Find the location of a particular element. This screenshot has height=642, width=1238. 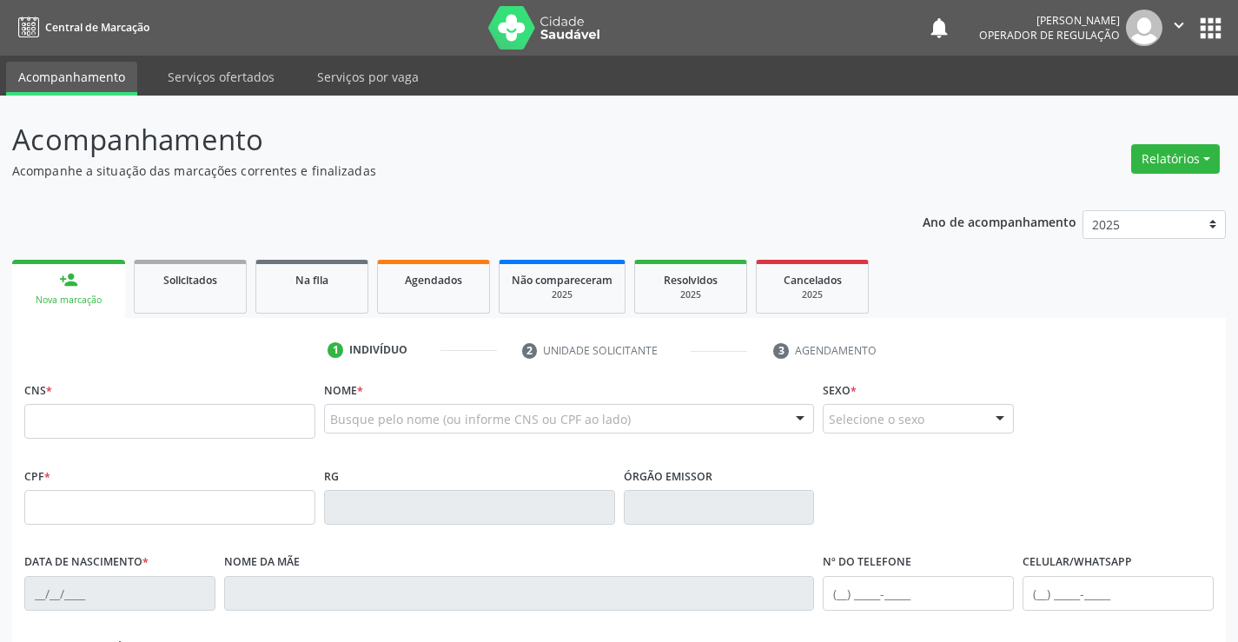

span: Operador de regulação is located at coordinates (1050, 35).